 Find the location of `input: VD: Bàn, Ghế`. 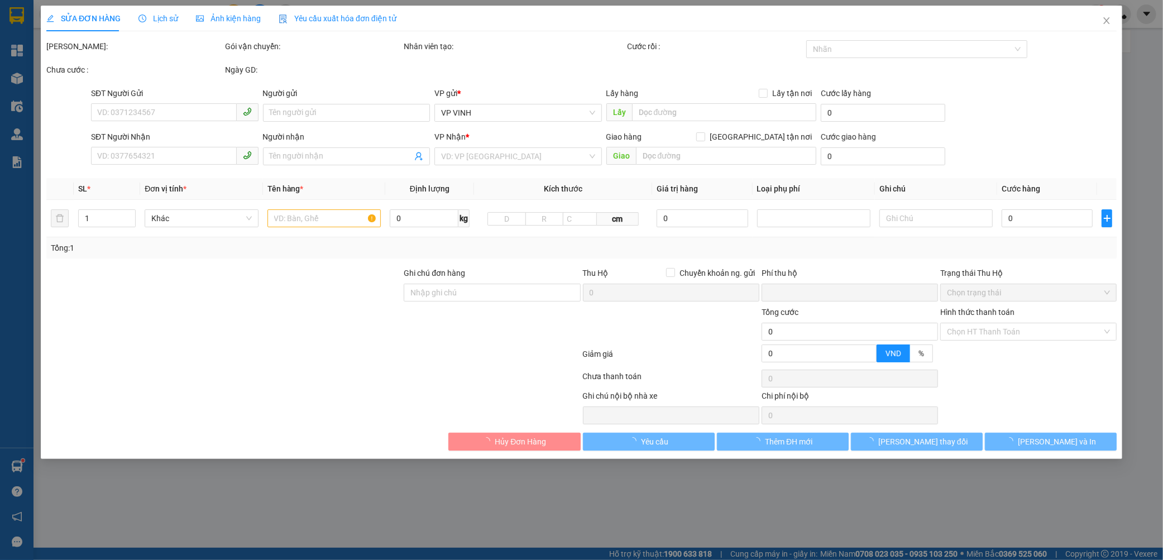

input: VD: Bàn, Ghế is located at coordinates (323, 218).